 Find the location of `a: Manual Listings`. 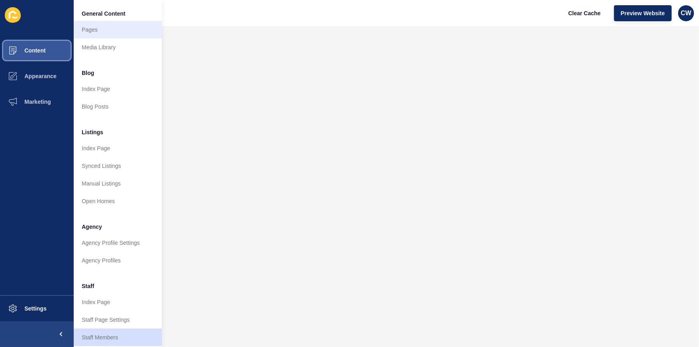

a: Manual Listings is located at coordinates (118, 183).